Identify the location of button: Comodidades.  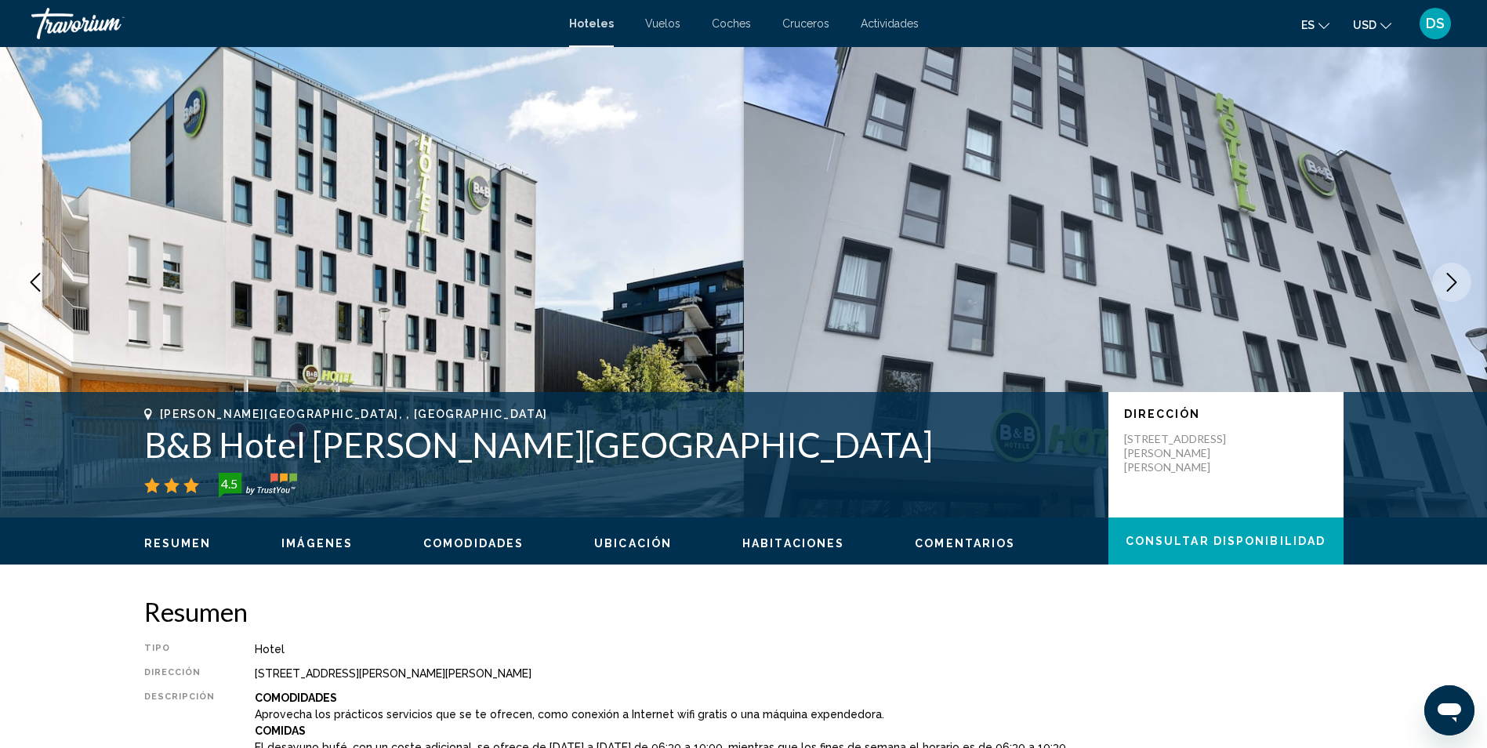
(473, 543).